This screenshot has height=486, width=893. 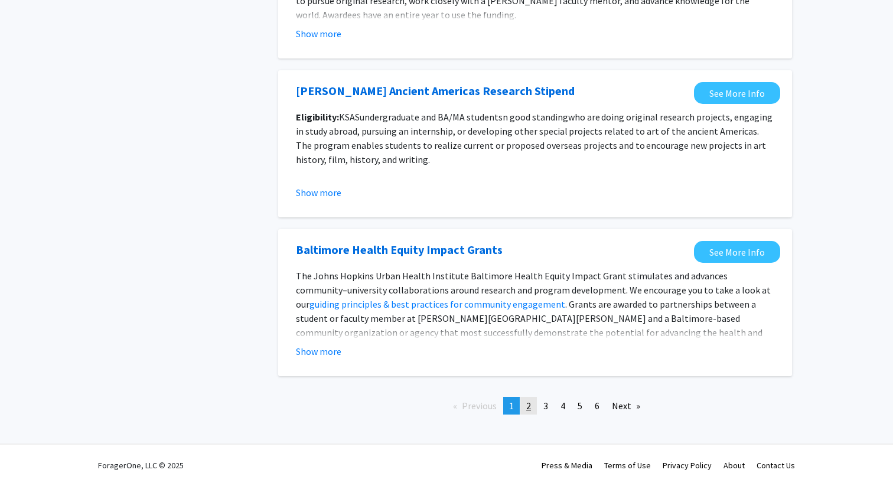 What do you see at coordinates (141, 466) in the screenshot?
I see `div: ForagerOne, LLC © 2025` at bounding box center [141, 466].